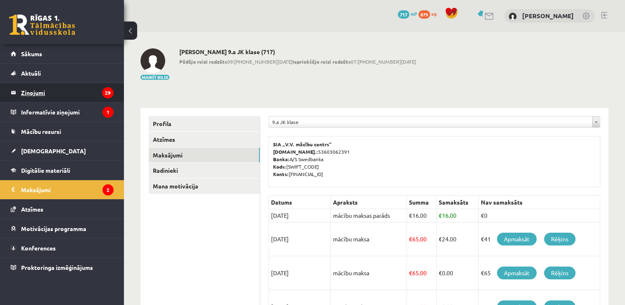 The height and width of the screenshot is (305, 625). I want to click on td: 24.00, so click(458, 239).